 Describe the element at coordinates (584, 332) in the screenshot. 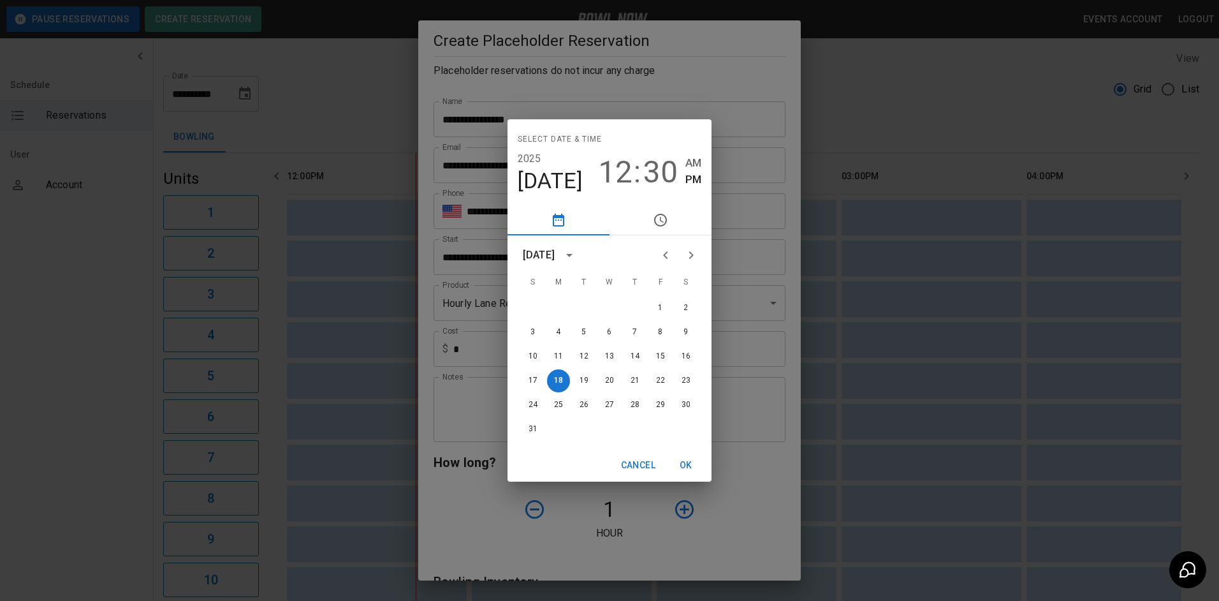

I see `button: 5` at that location.